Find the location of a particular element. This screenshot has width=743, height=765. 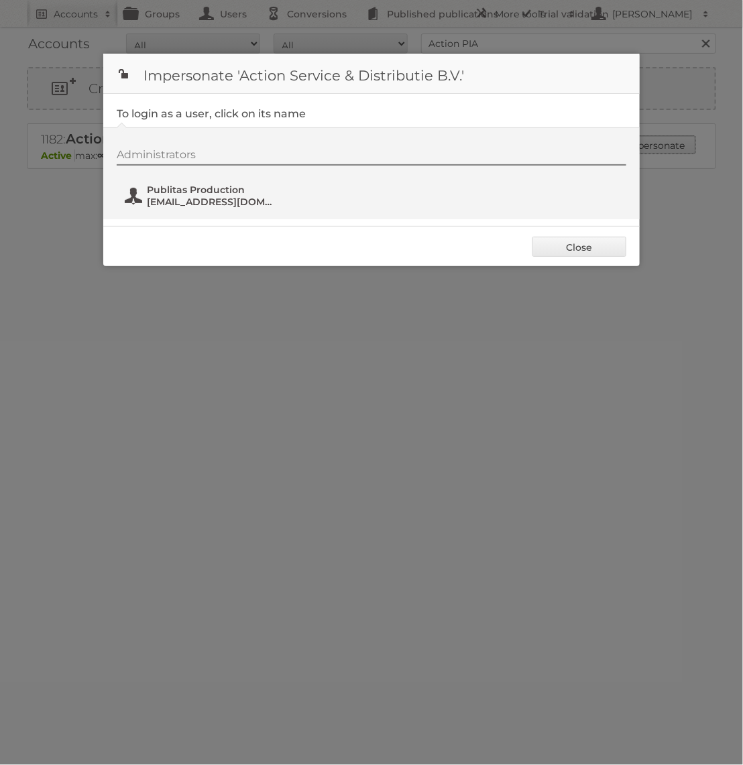

legend: To login as a user, click on its name is located at coordinates (211, 113).